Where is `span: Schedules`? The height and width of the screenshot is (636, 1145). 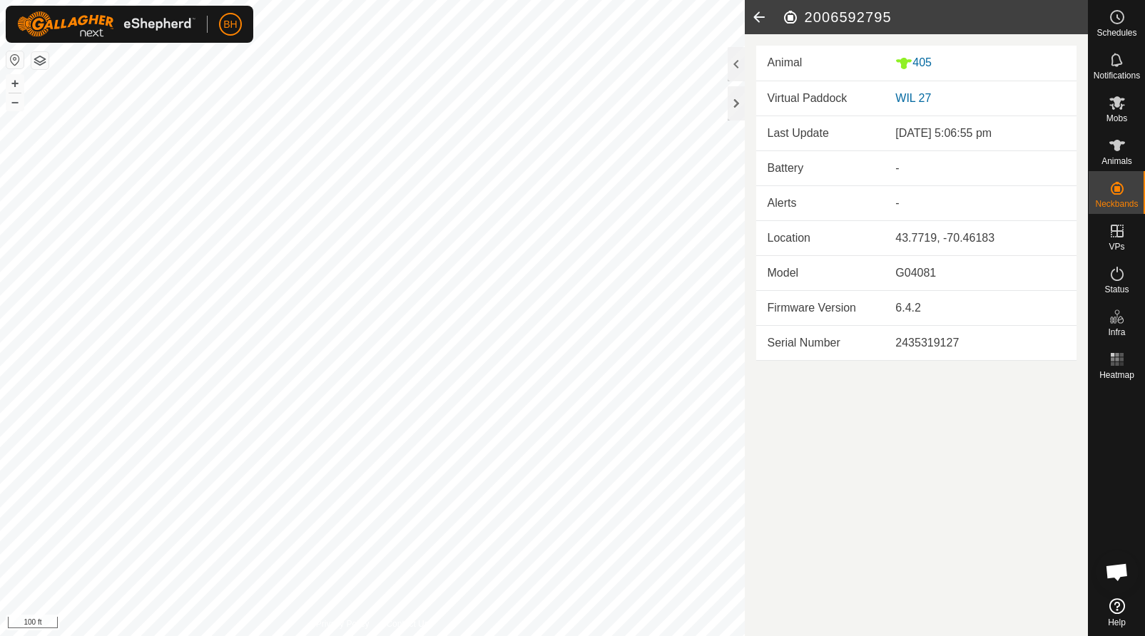 span: Schedules is located at coordinates (1116, 33).